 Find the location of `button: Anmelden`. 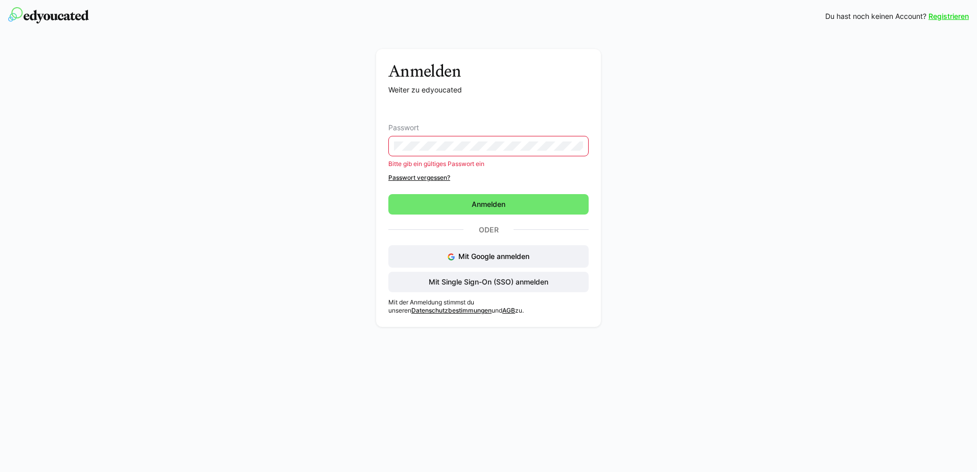

button: Anmelden is located at coordinates (489, 204).